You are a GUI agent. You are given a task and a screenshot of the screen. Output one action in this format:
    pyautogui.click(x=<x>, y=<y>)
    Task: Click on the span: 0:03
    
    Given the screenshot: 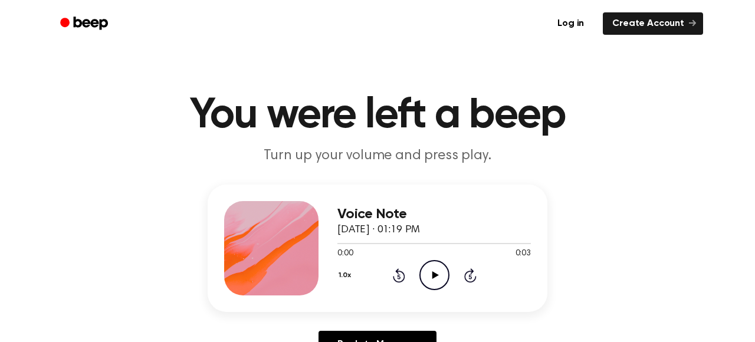 What is the action you would take?
    pyautogui.click(x=523, y=254)
    